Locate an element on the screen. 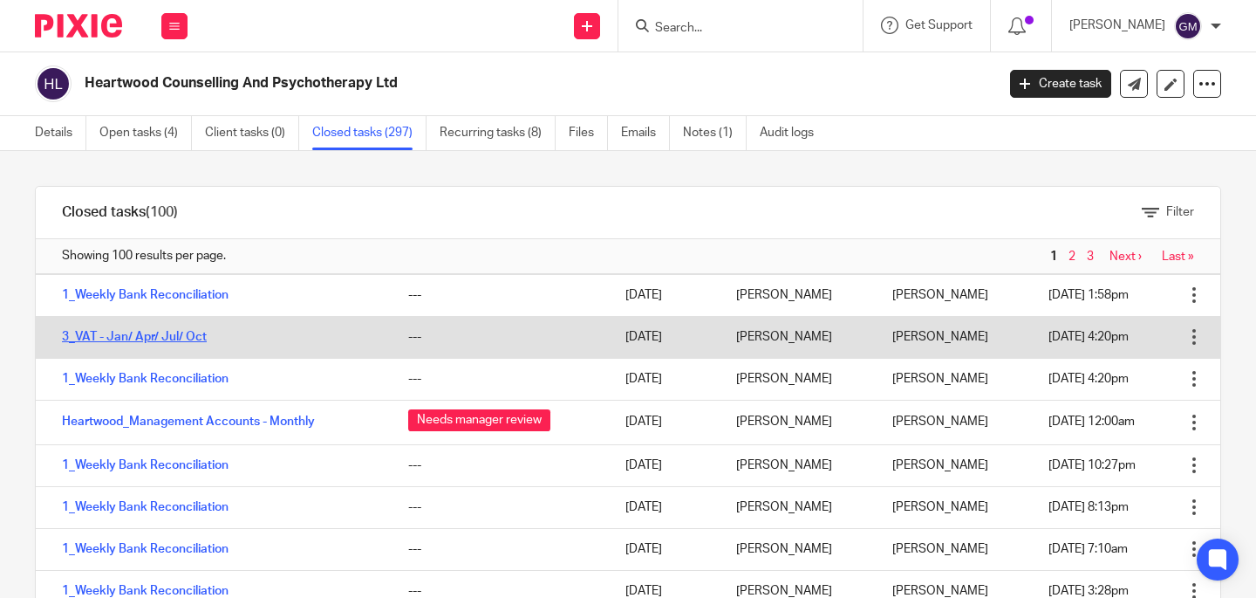  a: Client tasks (0) is located at coordinates (252, 133).